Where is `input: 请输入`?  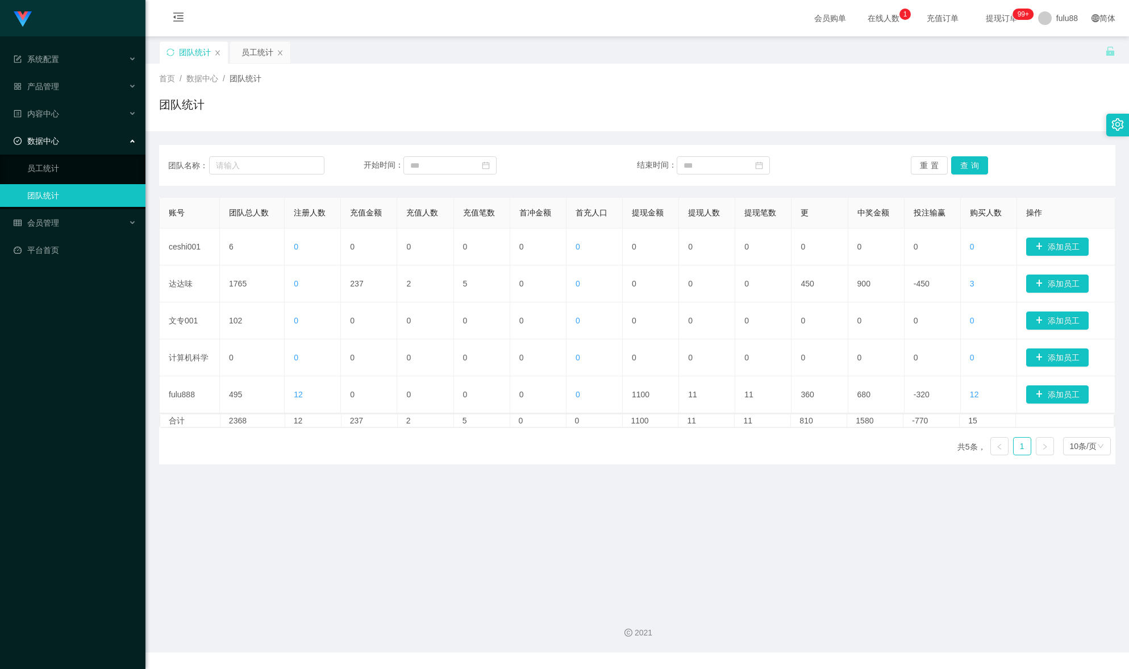 input: 请输入 is located at coordinates (267, 165).